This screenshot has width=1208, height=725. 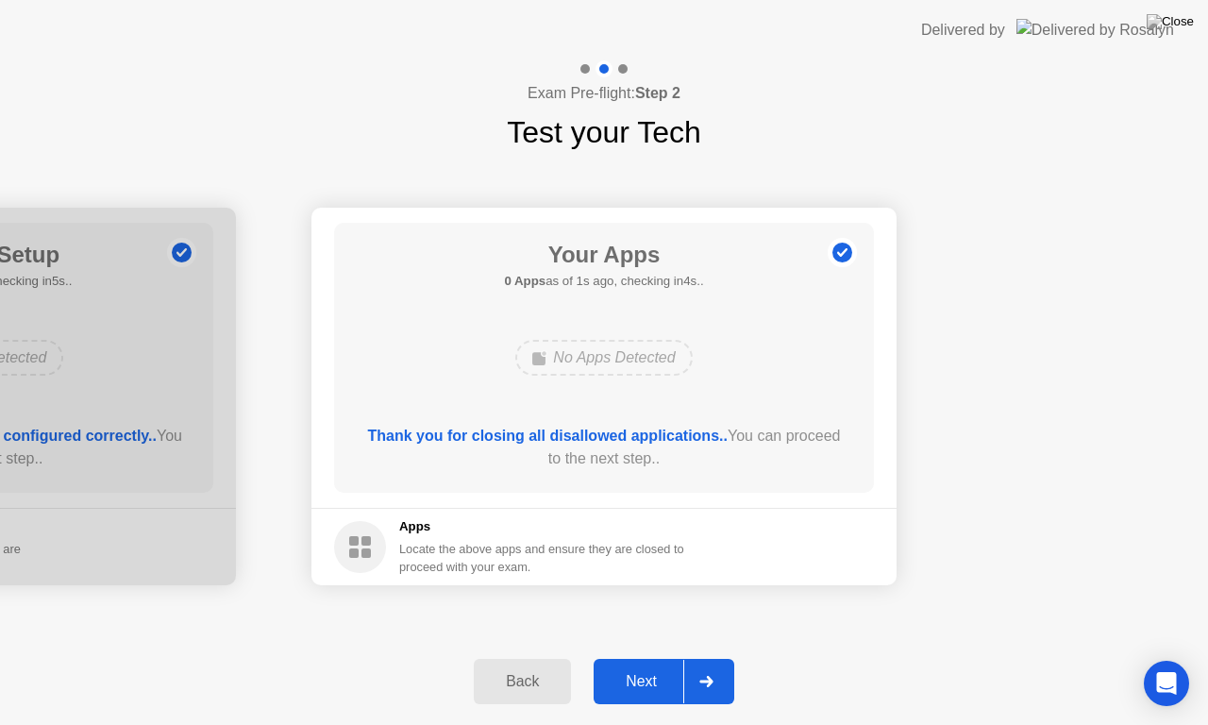 What do you see at coordinates (522, 681) in the screenshot?
I see `div: Back` at bounding box center [522, 681].